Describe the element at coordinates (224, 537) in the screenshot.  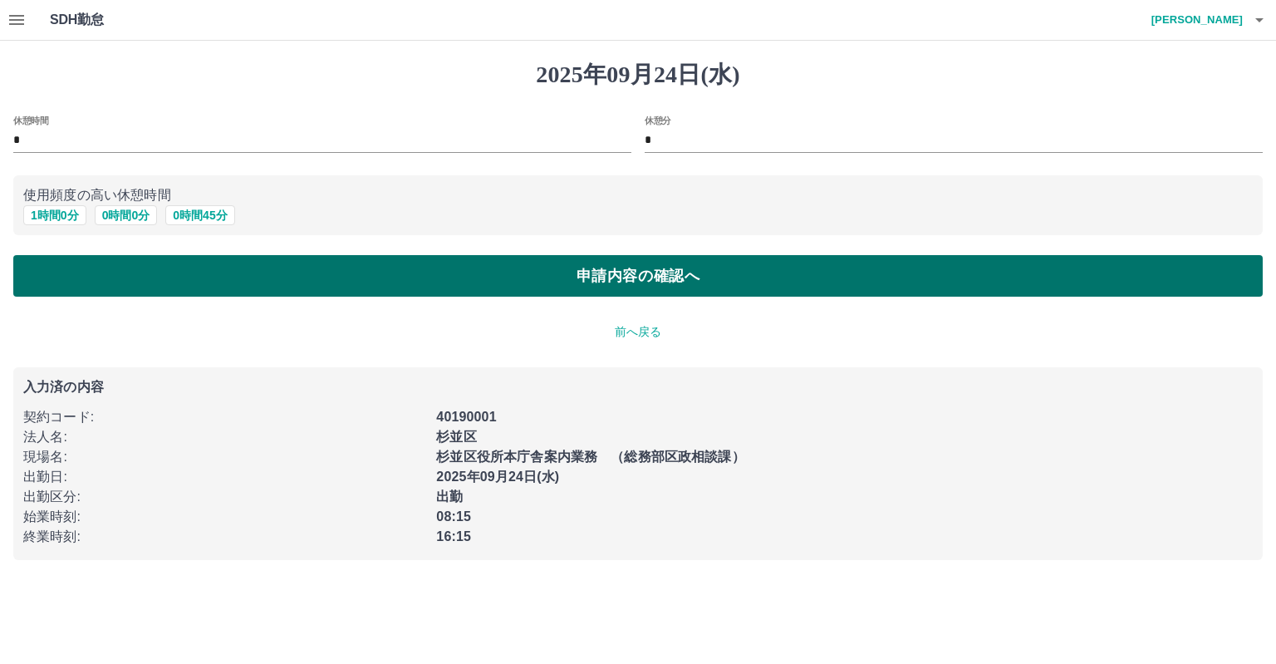
I see `p: 終業時刻 :` at that location.